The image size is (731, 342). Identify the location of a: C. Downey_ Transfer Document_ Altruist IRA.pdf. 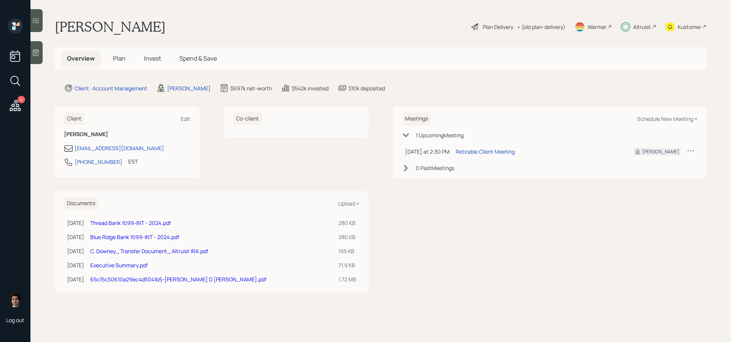
(149, 251).